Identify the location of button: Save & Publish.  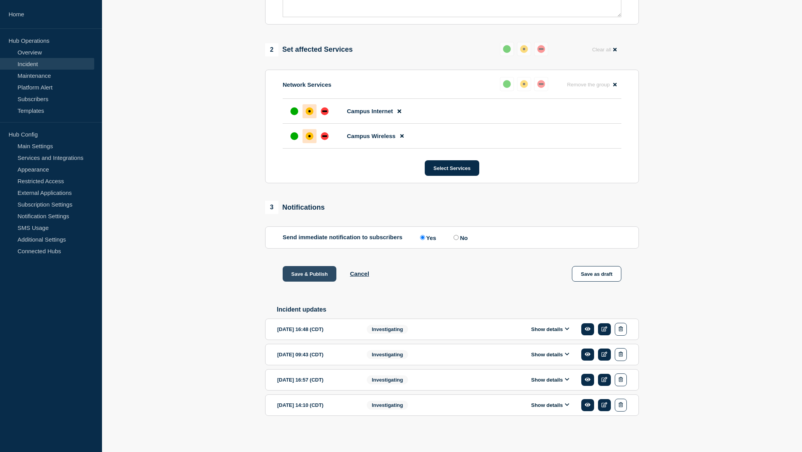
(309, 274).